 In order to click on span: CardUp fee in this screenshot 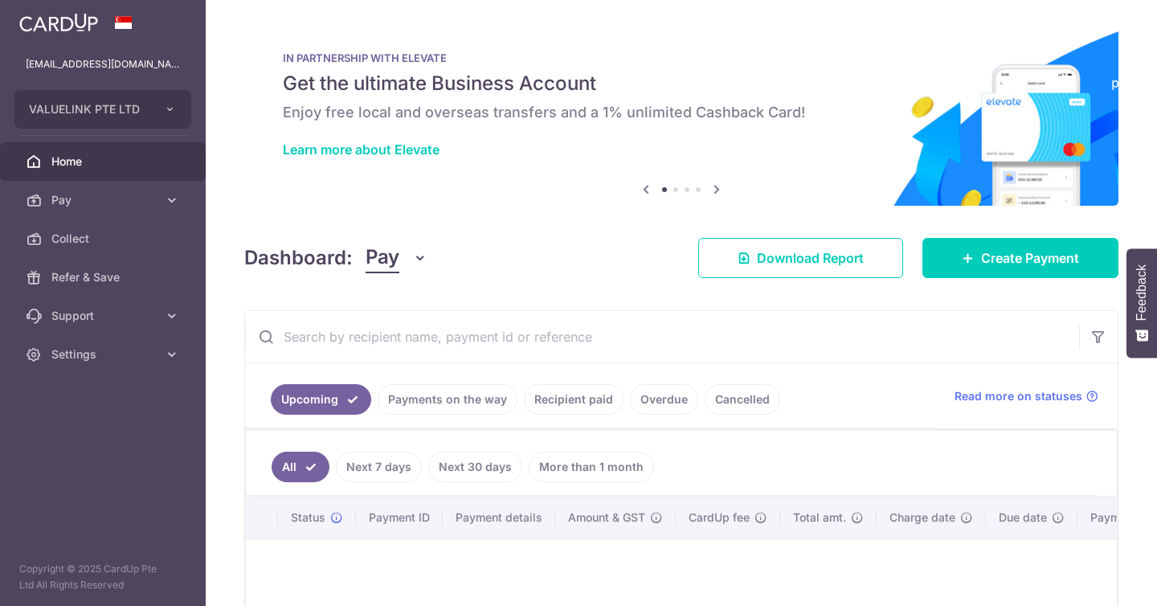, I will do `click(719, 517)`.